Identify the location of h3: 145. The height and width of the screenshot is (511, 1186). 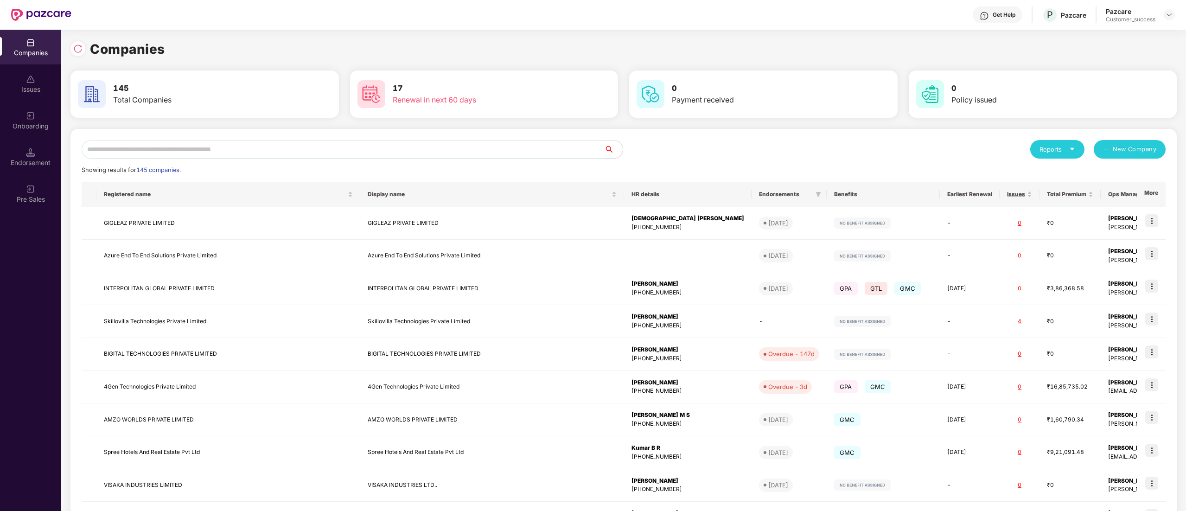
(196, 89).